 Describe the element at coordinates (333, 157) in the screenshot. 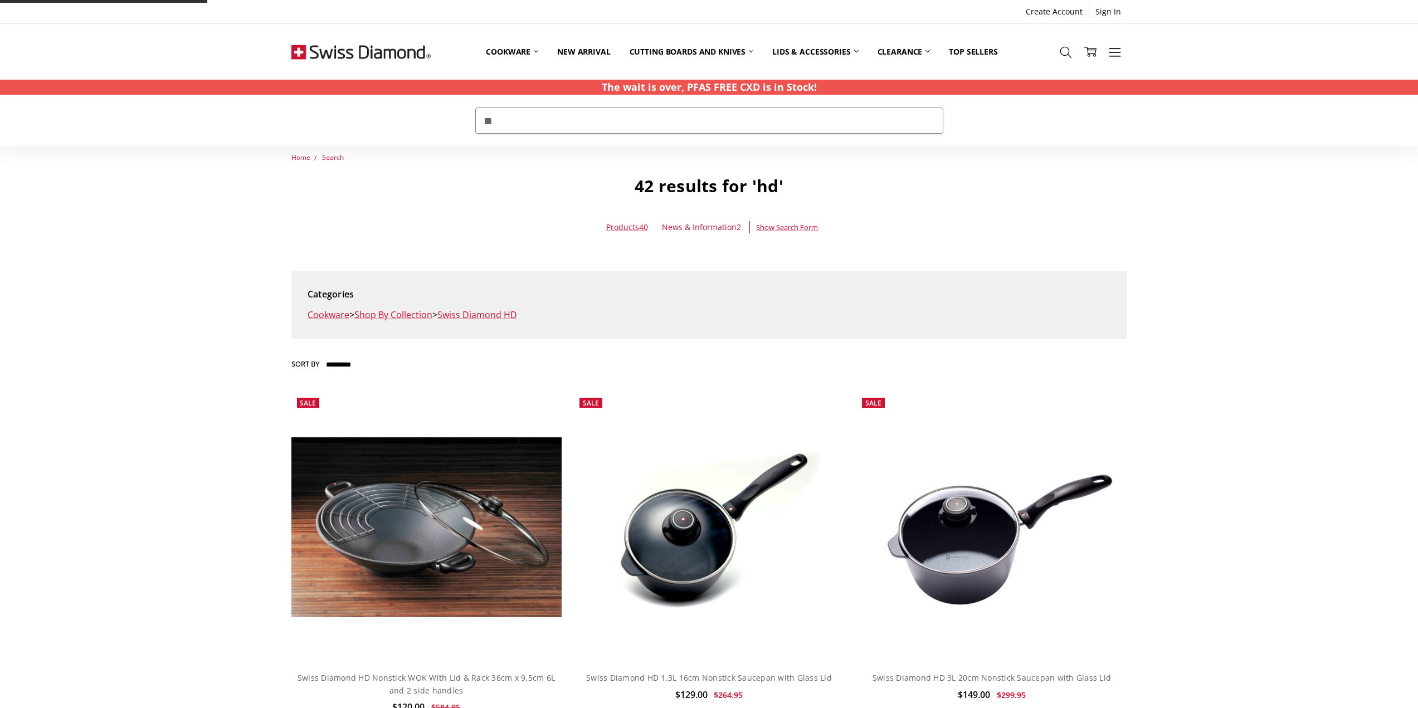

I see `a: Search` at that location.